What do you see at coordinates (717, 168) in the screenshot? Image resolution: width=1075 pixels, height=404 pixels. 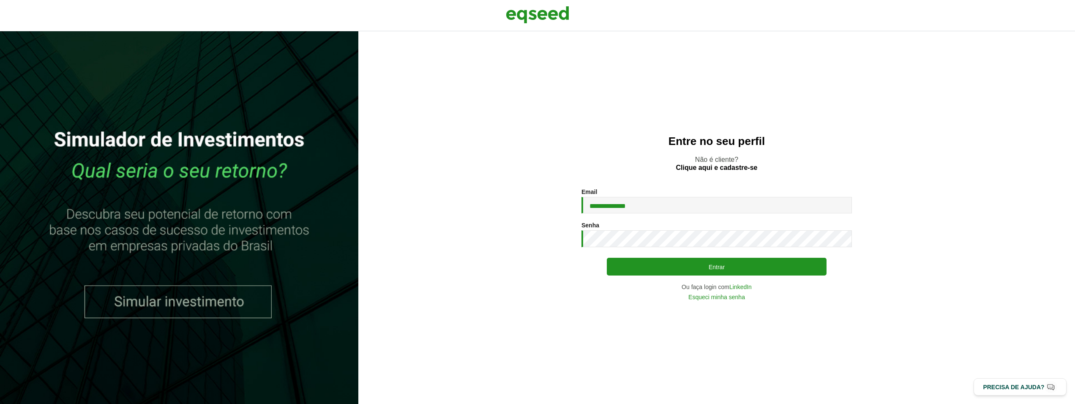 I see `a: Clique aqui e cadastre-se` at bounding box center [717, 168].